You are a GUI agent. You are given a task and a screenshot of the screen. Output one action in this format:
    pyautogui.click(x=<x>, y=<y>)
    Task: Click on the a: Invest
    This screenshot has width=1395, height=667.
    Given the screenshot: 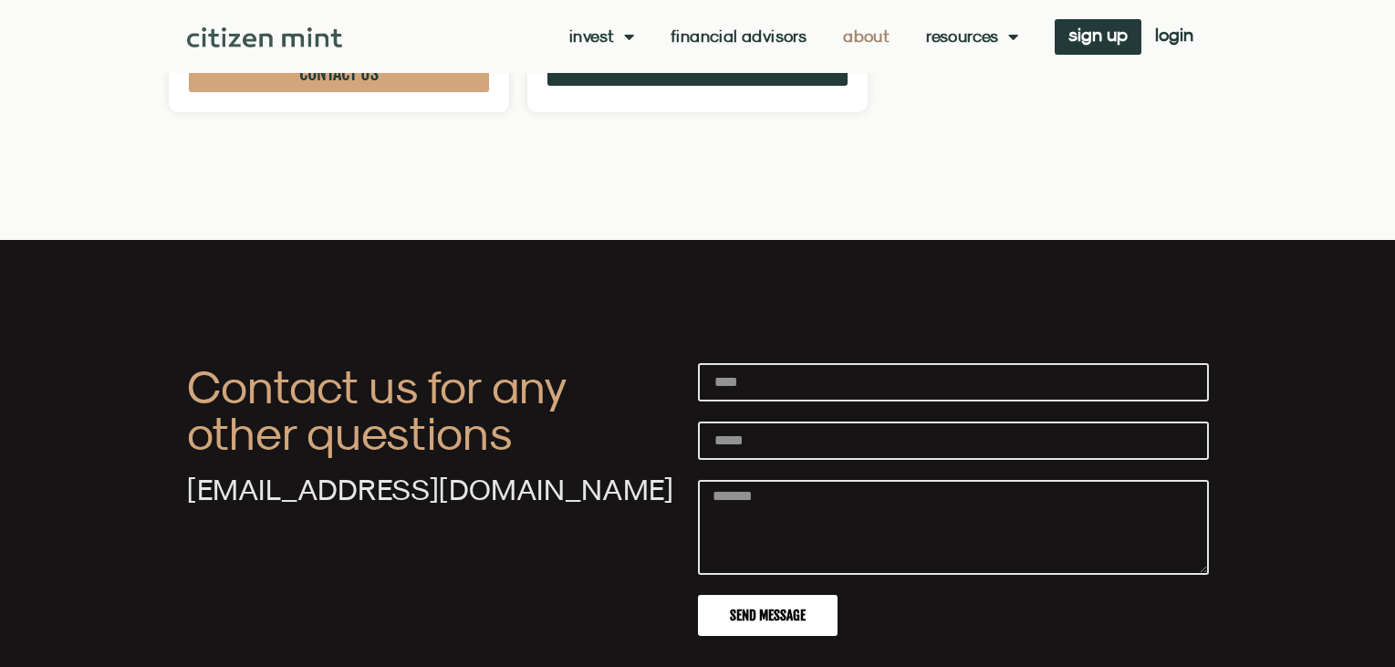 What is the action you would take?
    pyautogui.click(x=601, y=36)
    